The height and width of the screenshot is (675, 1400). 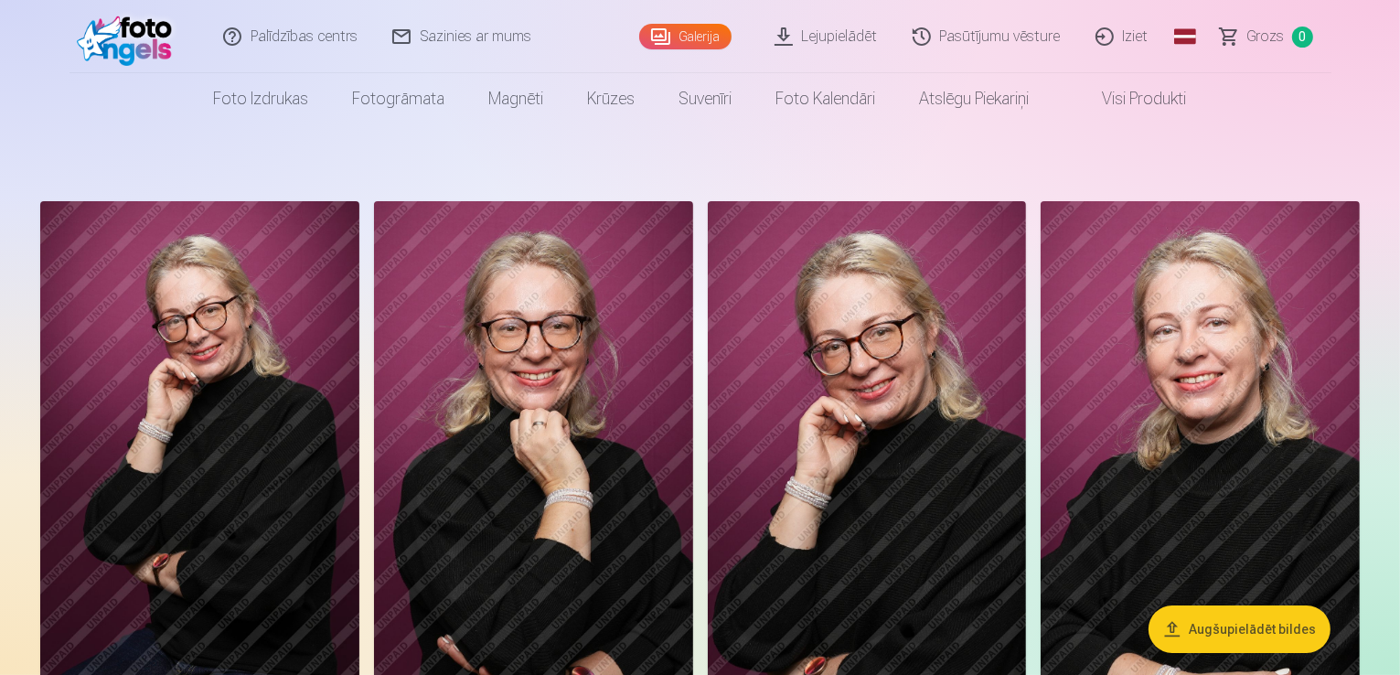 I want to click on a: Galerija, so click(x=685, y=37).